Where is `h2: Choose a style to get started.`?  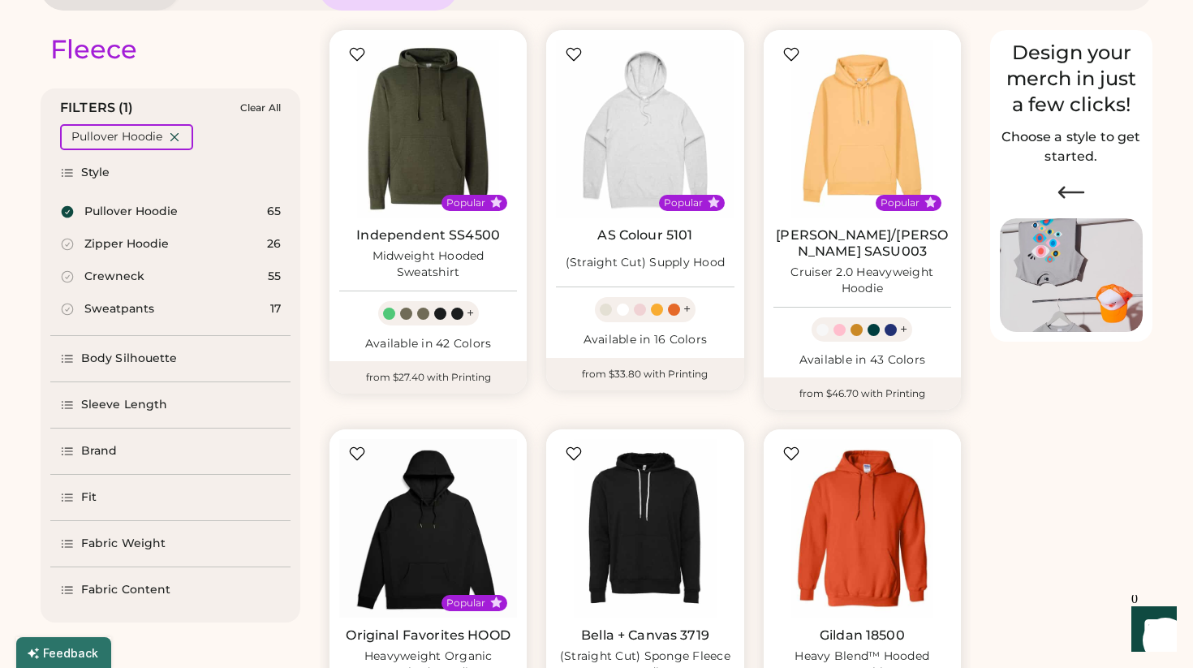 h2: Choose a style to get started. is located at coordinates (1071, 147).